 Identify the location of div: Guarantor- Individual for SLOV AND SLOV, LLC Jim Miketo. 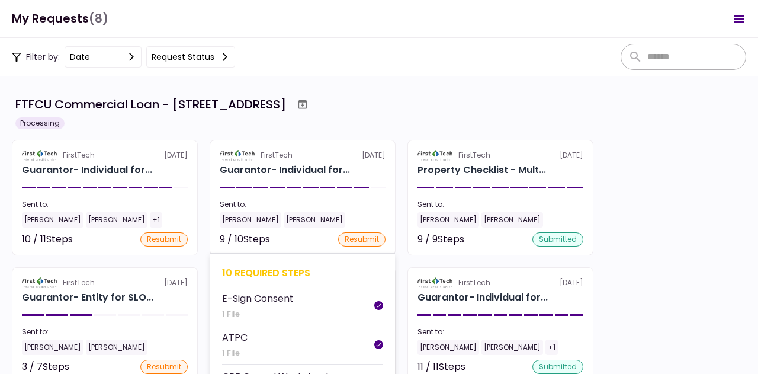
(285, 170).